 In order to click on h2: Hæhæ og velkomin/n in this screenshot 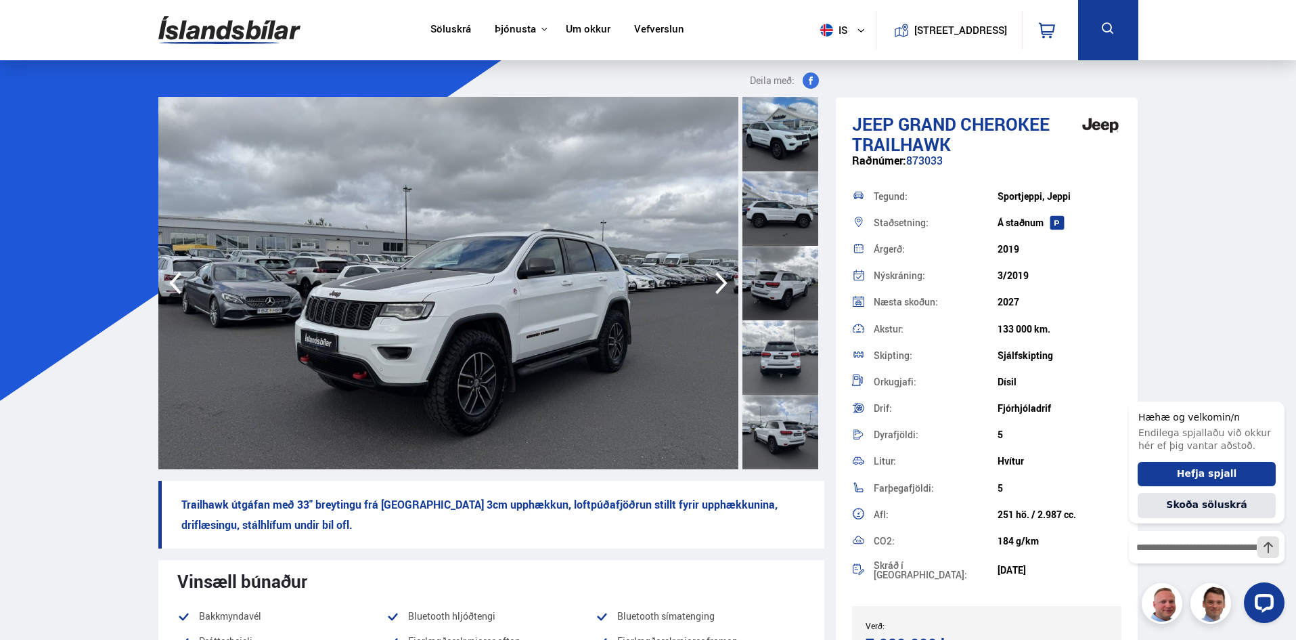, I will do `click(89, 41)`.